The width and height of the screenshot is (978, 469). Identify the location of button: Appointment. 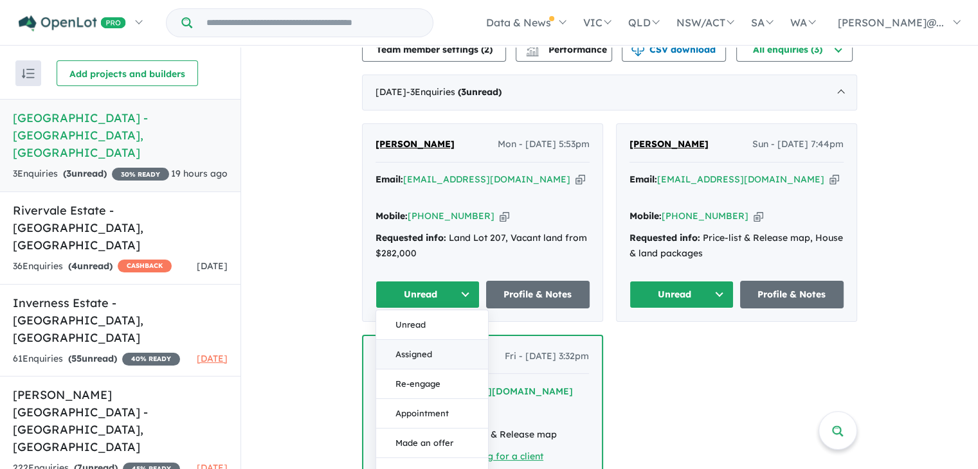
(432, 413).